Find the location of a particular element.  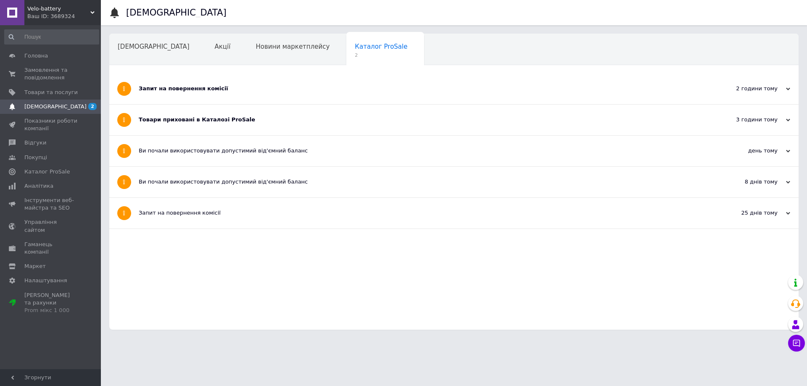

div: Товари приховані в Каталозі ProSale is located at coordinates (422, 120).